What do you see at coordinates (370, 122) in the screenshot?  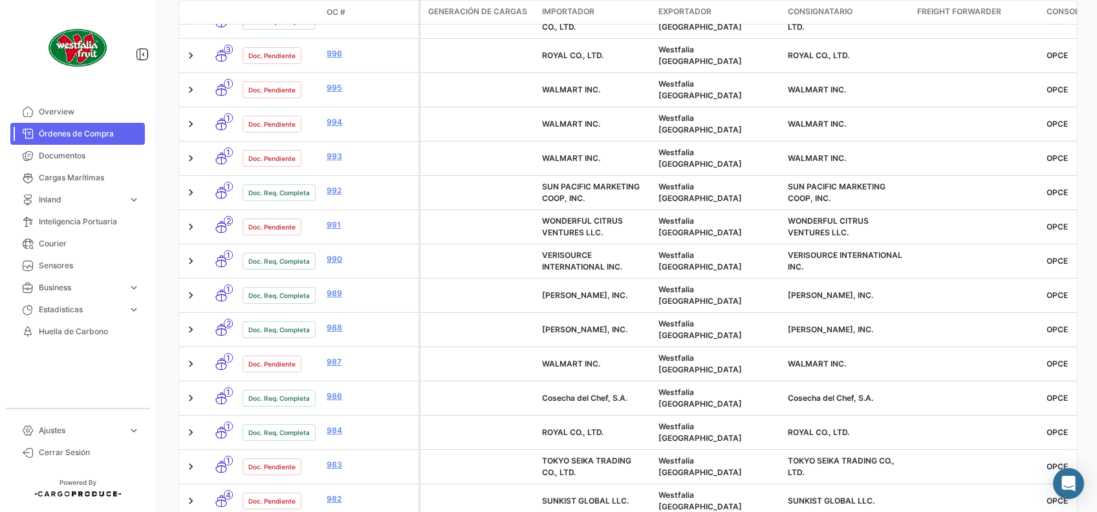 I see `a: 994` at bounding box center [370, 122].